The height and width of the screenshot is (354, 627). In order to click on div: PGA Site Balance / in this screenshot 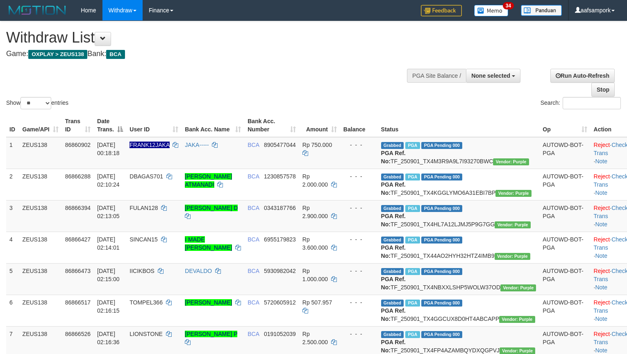, I will do `click(436, 76)`.